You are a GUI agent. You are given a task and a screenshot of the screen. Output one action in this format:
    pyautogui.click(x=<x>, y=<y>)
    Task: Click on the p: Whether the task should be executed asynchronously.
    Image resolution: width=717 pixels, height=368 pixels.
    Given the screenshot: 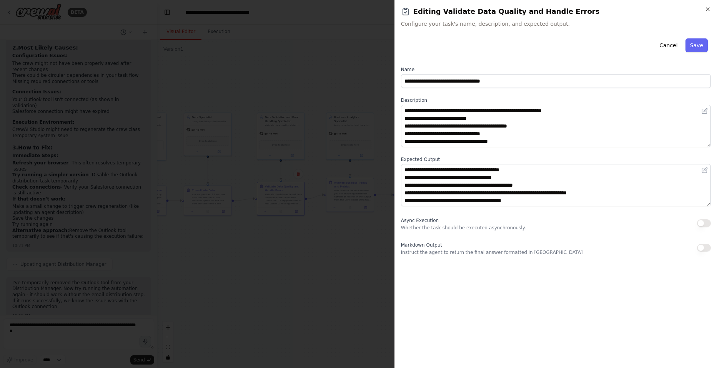 What is the action you would take?
    pyautogui.click(x=463, y=228)
    